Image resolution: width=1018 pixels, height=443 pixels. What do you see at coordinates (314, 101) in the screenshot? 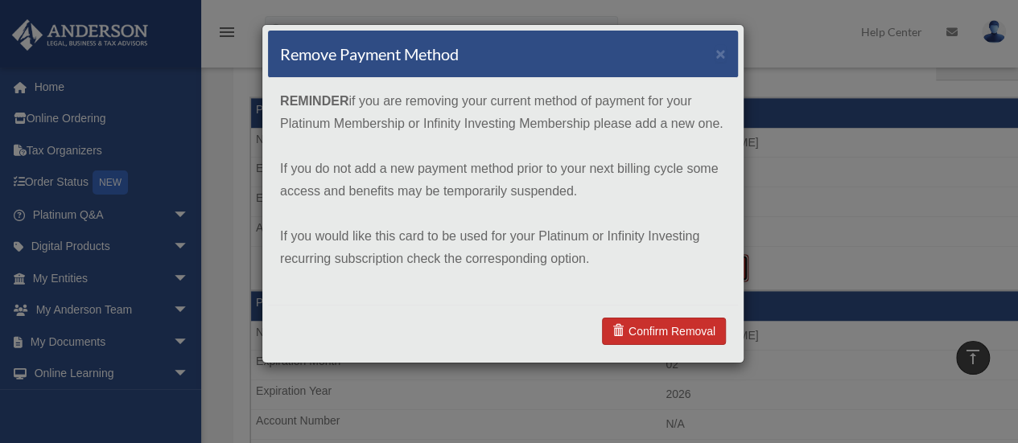
I see `strong: REMINDER` at bounding box center [314, 101].